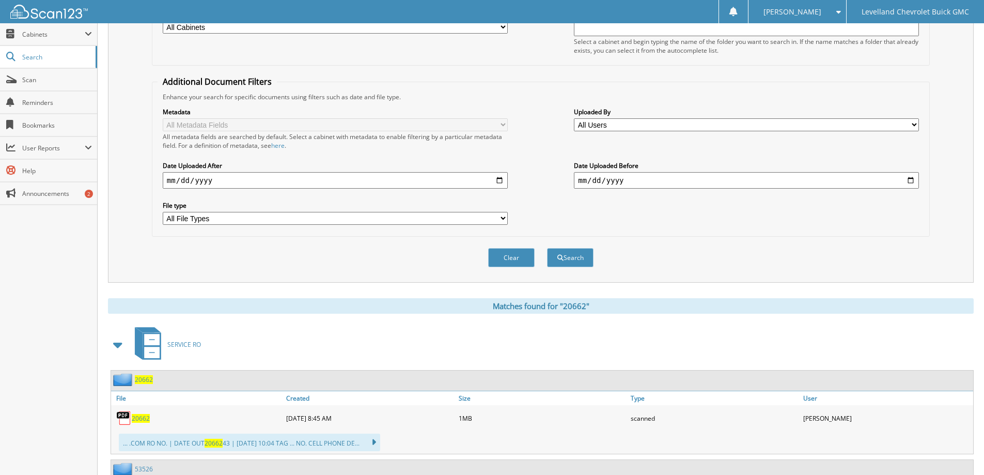 The image size is (984, 475). I want to click on a: 53526, so click(144, 469).